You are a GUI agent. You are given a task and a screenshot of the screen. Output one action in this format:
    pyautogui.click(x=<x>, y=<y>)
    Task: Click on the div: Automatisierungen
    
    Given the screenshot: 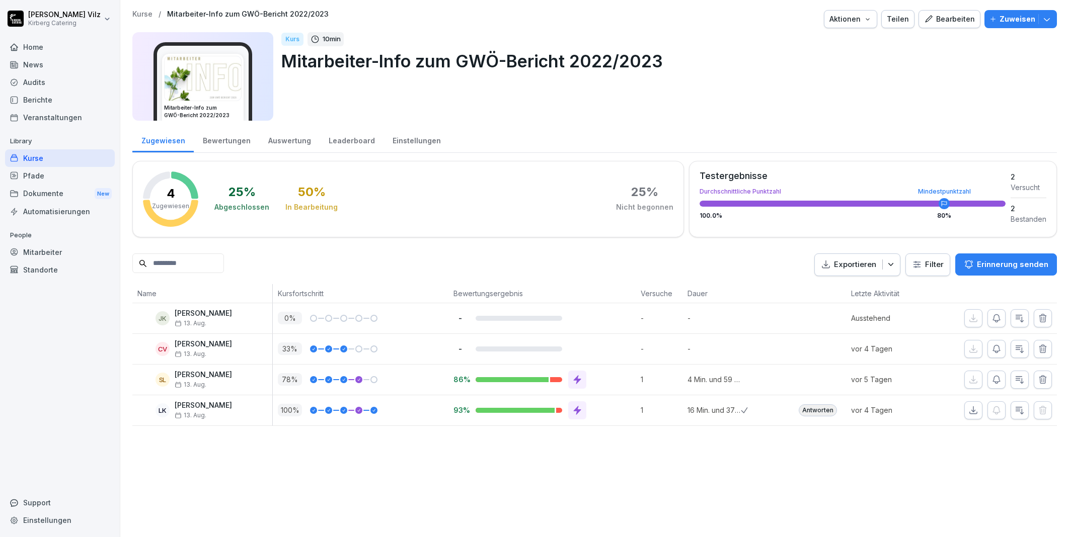 What is the action you would take?
    pyautogui.click(x=60, y=211)
    